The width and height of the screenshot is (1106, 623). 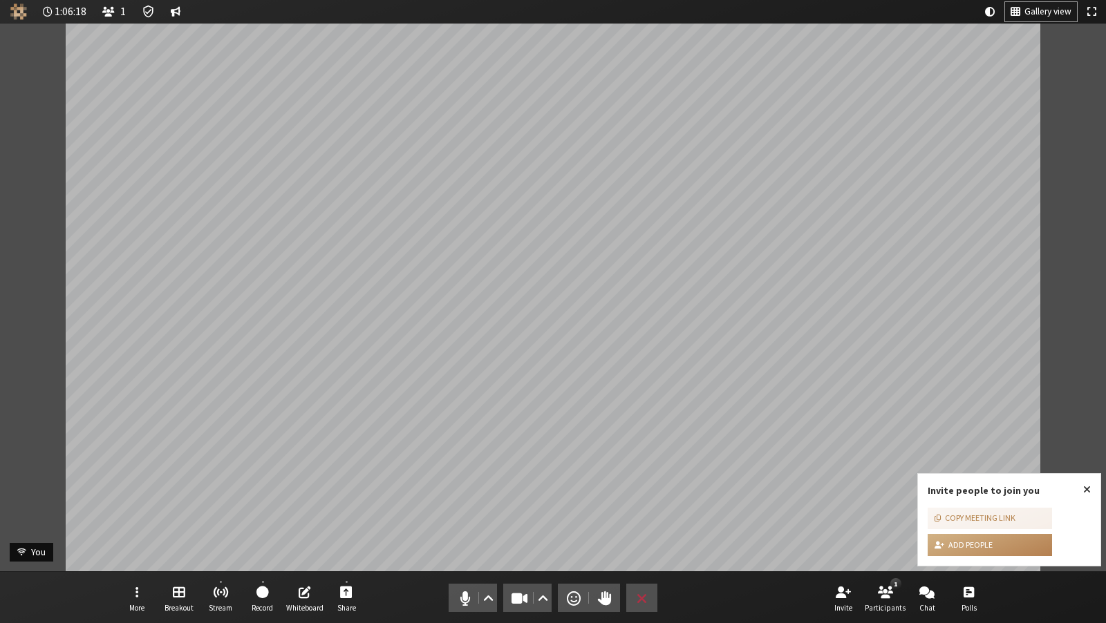 What do you see at coordinates (983, 491) in the screenshot?
I see `label: Invite people to join you` at bounding box center [983, 491].